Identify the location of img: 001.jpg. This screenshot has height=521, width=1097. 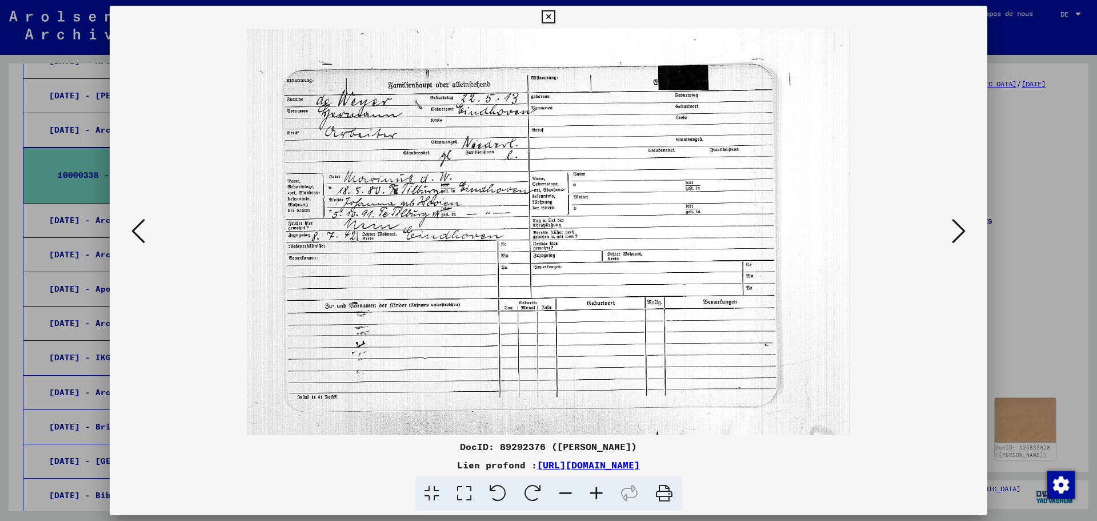
(549, 231).